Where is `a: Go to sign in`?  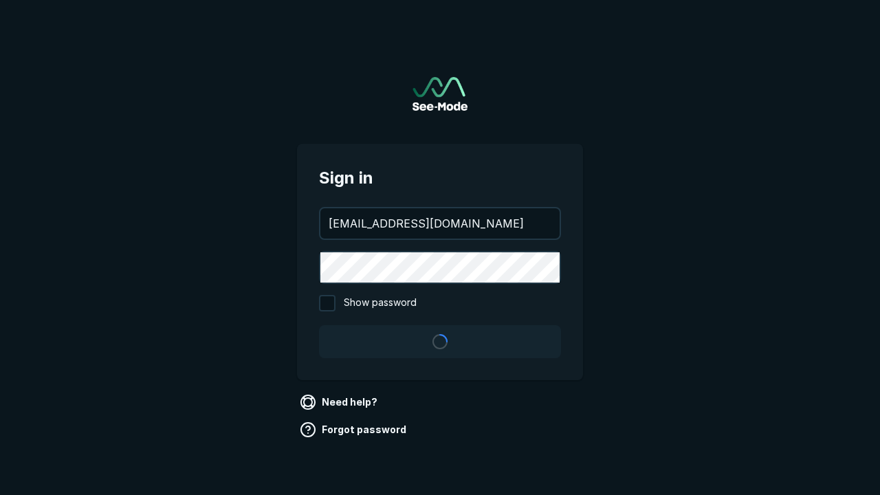 a: Go to sign in is located at coordinates (440, 94).